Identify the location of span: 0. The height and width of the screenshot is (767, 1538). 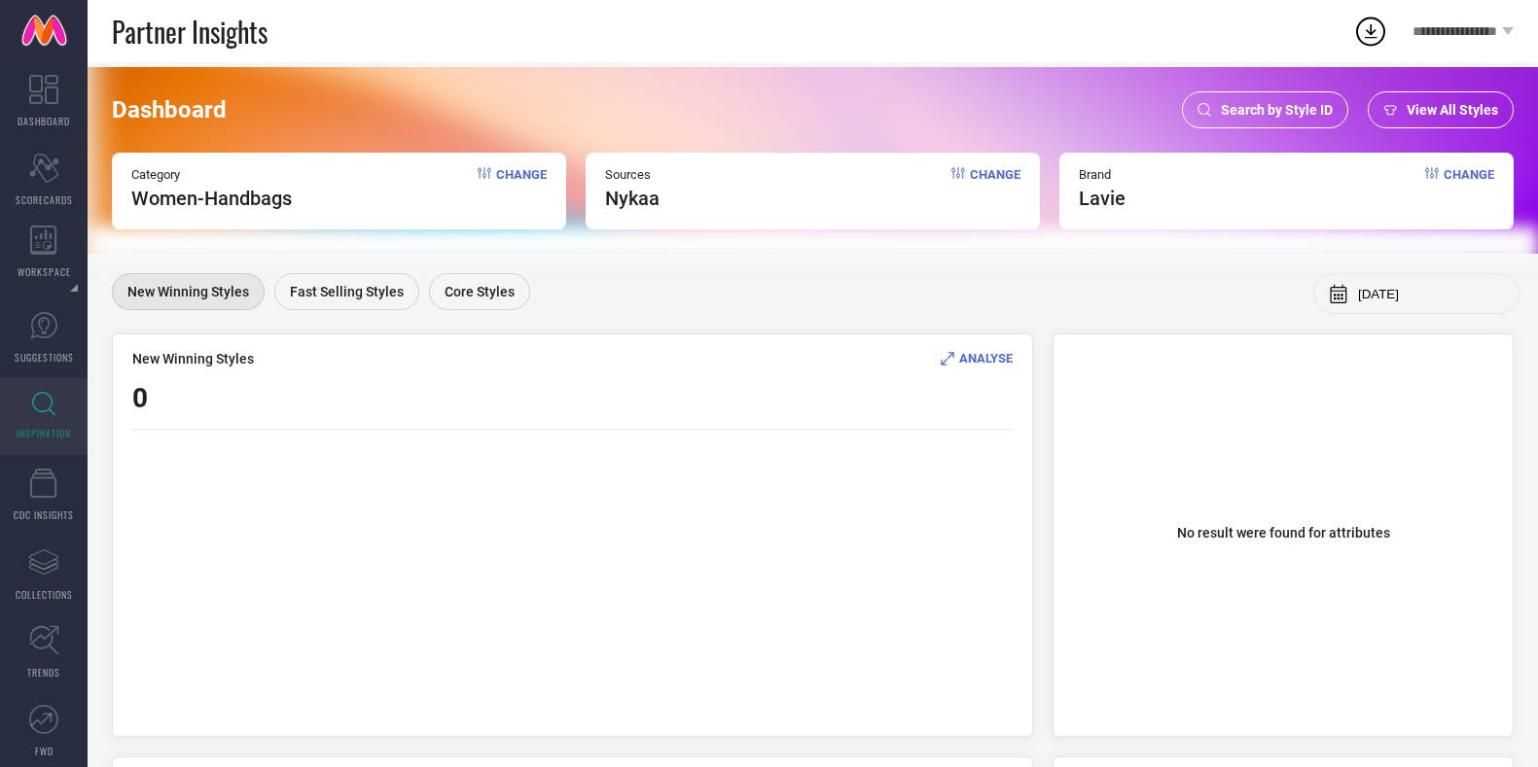
(140, 398).